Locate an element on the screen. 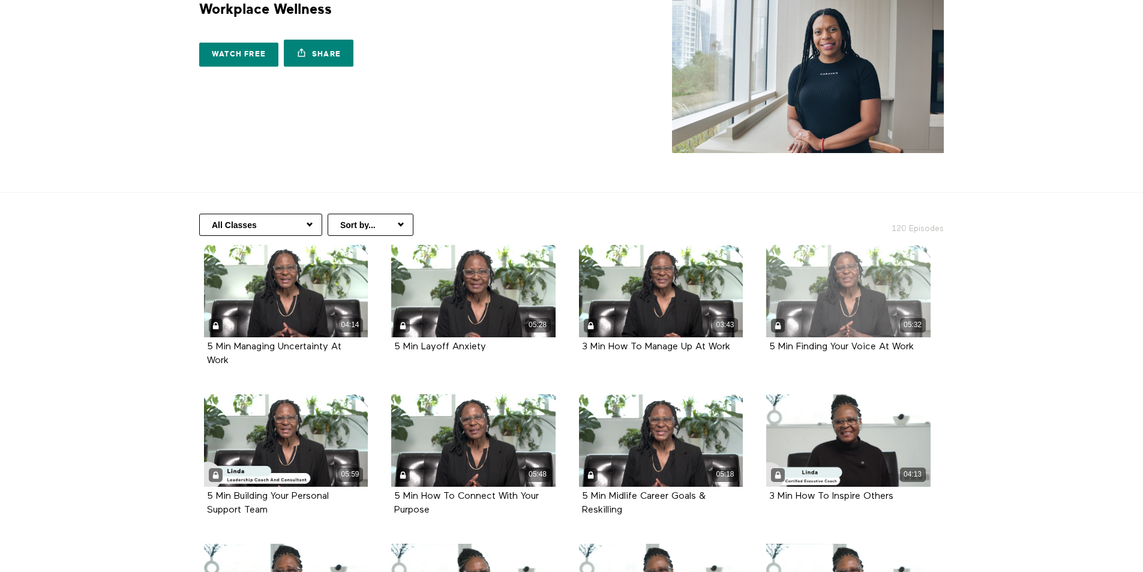 The width and height of the screenshot is (1143, 572). a: 5 Min Building Your Personal Support Team 05:59 is located at coordinates (286, 440).